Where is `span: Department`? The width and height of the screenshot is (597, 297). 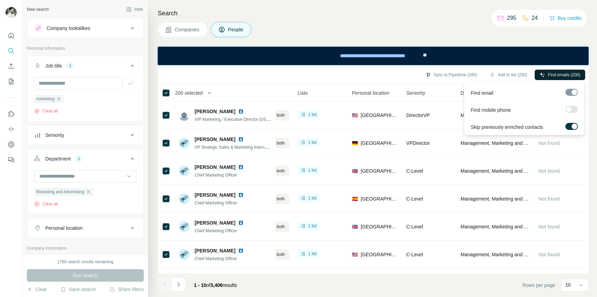
span: Department is located at coordinates (473, 93).